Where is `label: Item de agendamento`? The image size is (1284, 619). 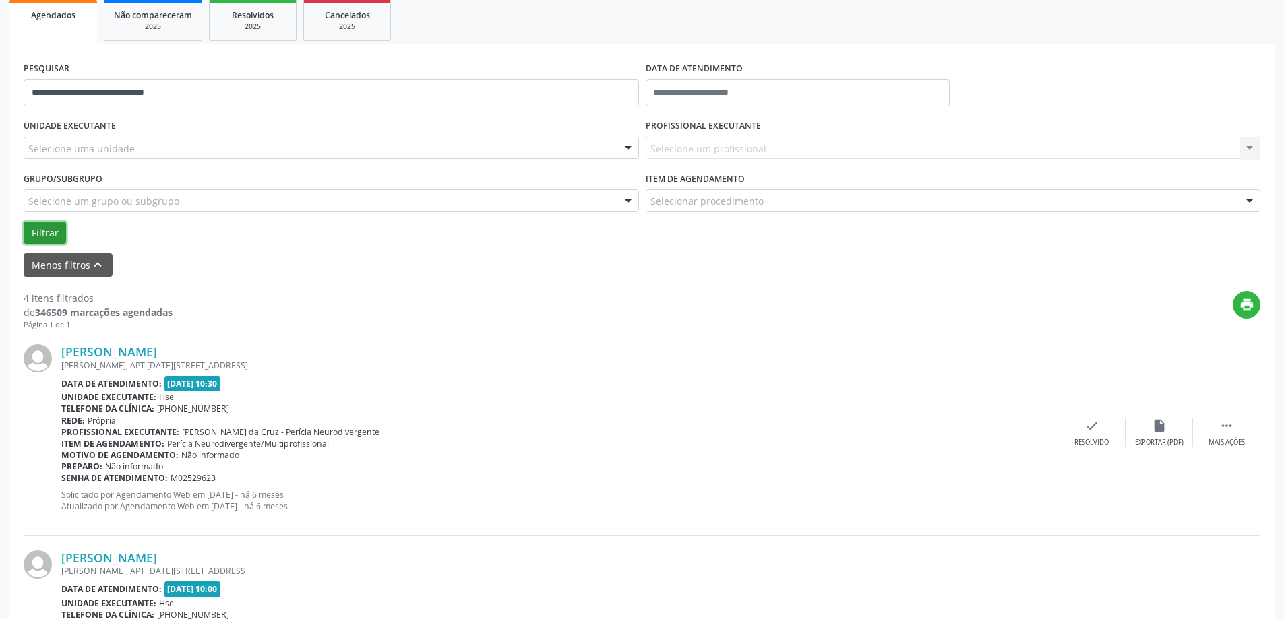 label: Item de agendamento is located at coordinates (695, 179).